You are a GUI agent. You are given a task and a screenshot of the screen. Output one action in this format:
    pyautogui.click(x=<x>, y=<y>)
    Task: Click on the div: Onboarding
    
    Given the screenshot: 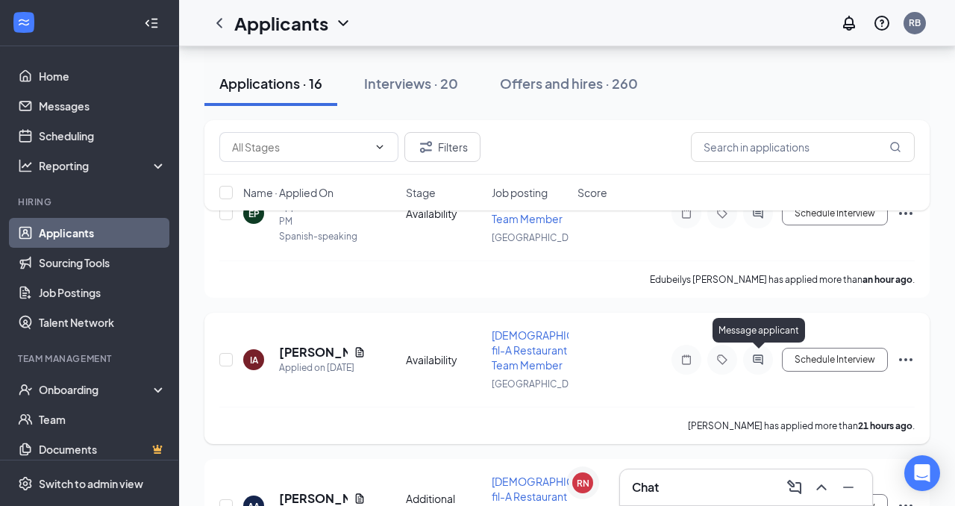 What is the action you would take?
    pyautogui.click(x=96, y=389)
    